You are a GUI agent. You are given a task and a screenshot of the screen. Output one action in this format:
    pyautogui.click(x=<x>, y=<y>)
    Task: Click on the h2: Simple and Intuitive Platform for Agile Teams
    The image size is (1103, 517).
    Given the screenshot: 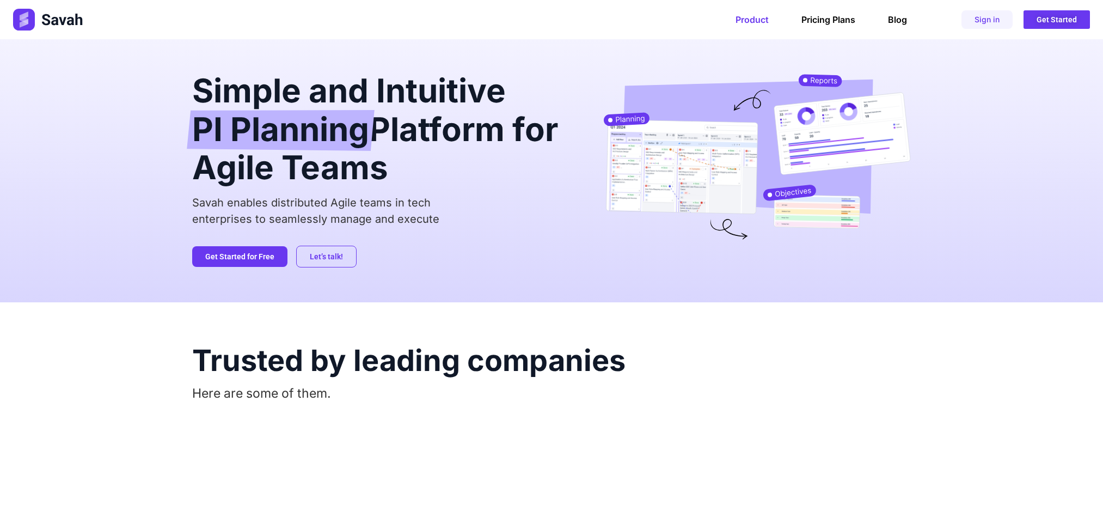 What is the action you would take?
    pyautogui.click(x=380, y=129)
    